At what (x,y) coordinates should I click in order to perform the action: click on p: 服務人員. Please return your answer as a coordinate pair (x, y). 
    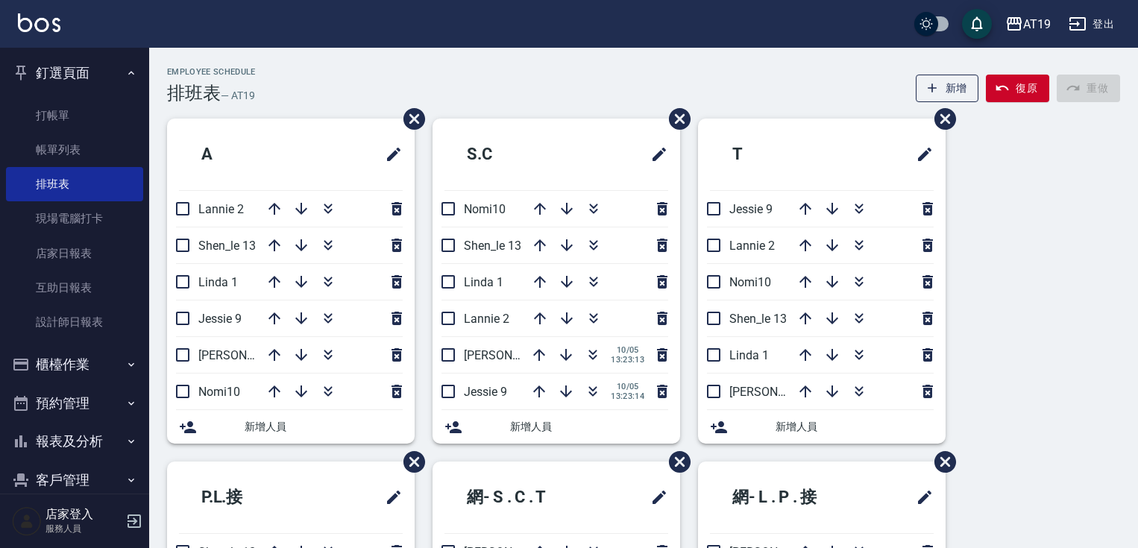
    Looking at the image, I should click on (83, 529).